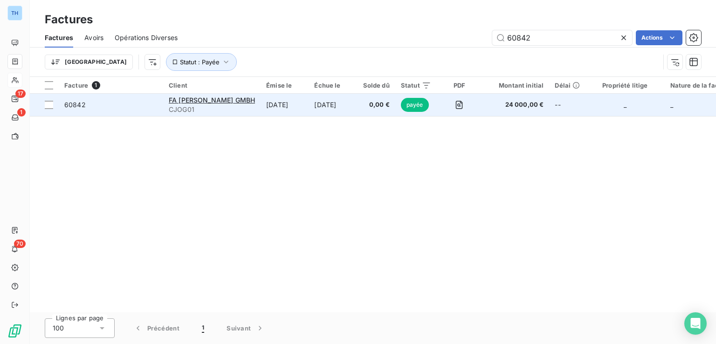  What do you see at coordinates (416, 85) in the screenshot?
I see `div: Statut` at bounding box center [416, 85].